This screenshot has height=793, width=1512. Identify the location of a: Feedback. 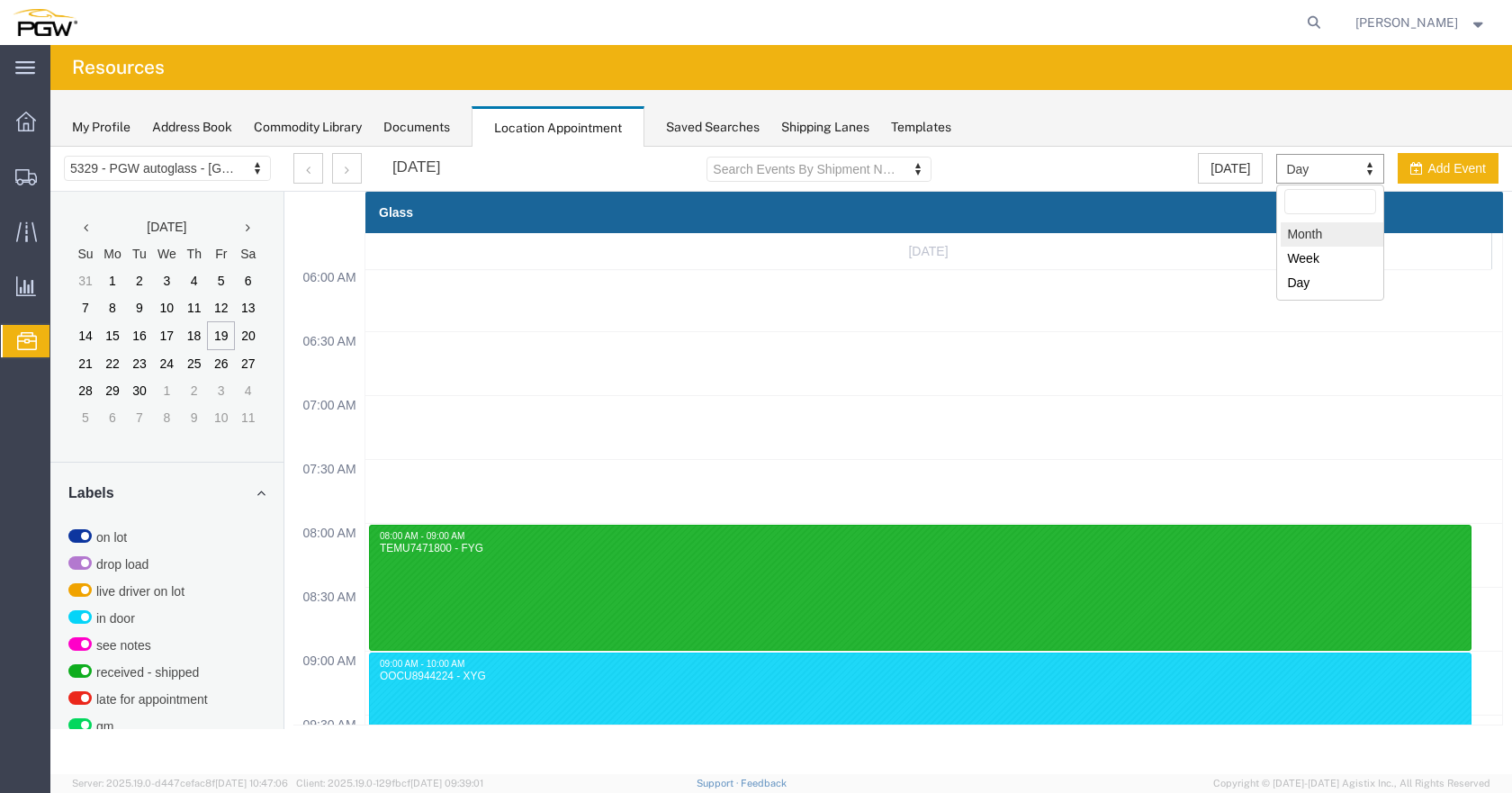
(764, 783).